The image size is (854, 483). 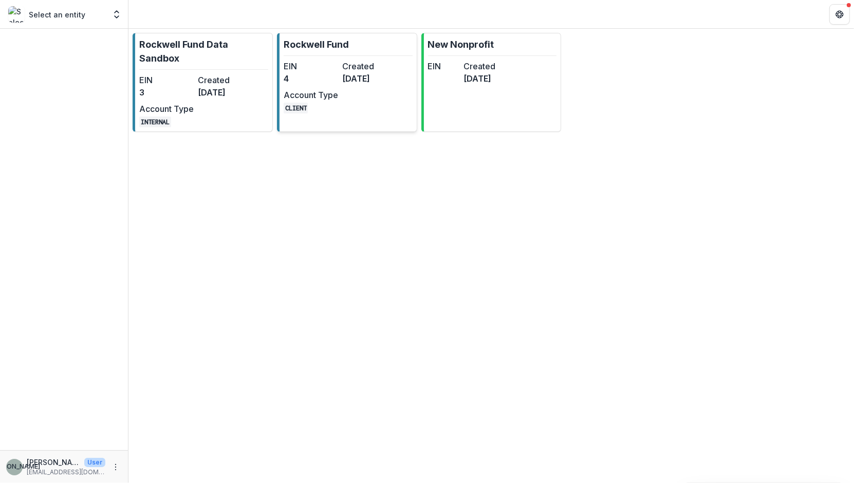 What do you see at coordinates (166, 92) in the screenshot?
I see `dd: 3` at bounding box center [166, 92].